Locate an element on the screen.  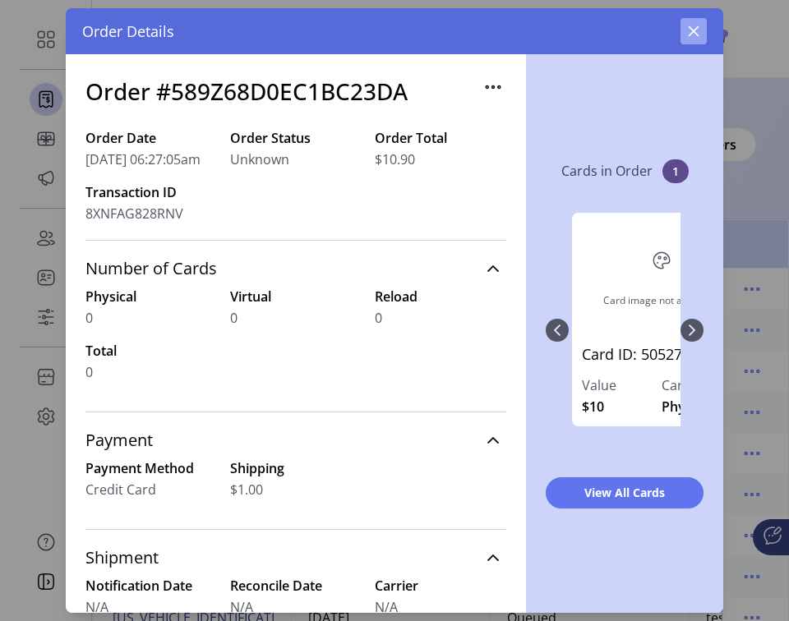
div: Card image not available. is located at coordinates (661, 301).